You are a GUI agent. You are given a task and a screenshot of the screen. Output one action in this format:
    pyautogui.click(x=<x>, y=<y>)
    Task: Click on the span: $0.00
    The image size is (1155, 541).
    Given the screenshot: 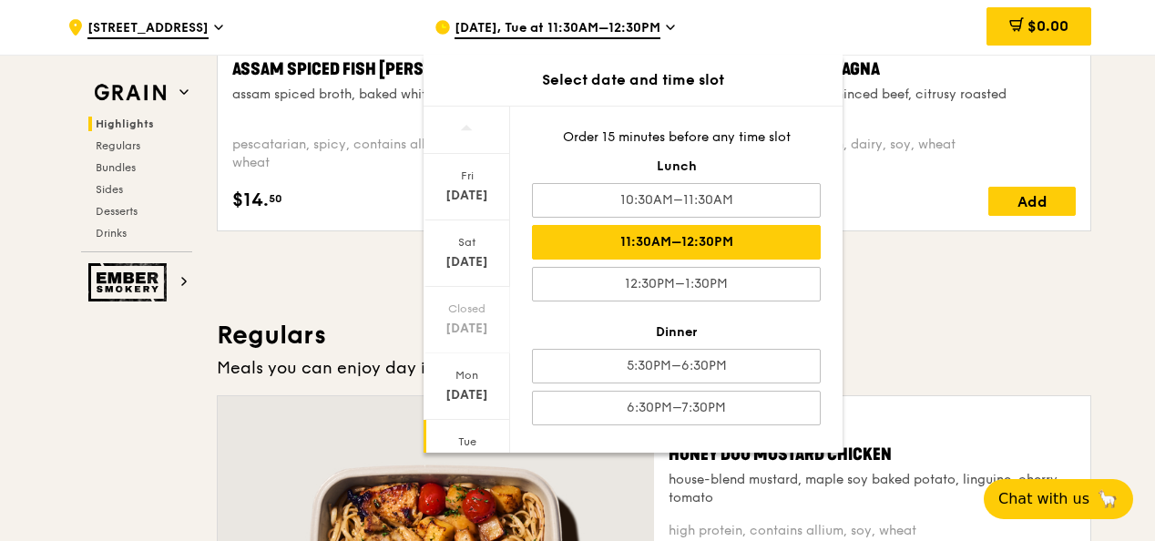 What is the action you would take?
    pyautogui.click(x=1048, y=26)
    